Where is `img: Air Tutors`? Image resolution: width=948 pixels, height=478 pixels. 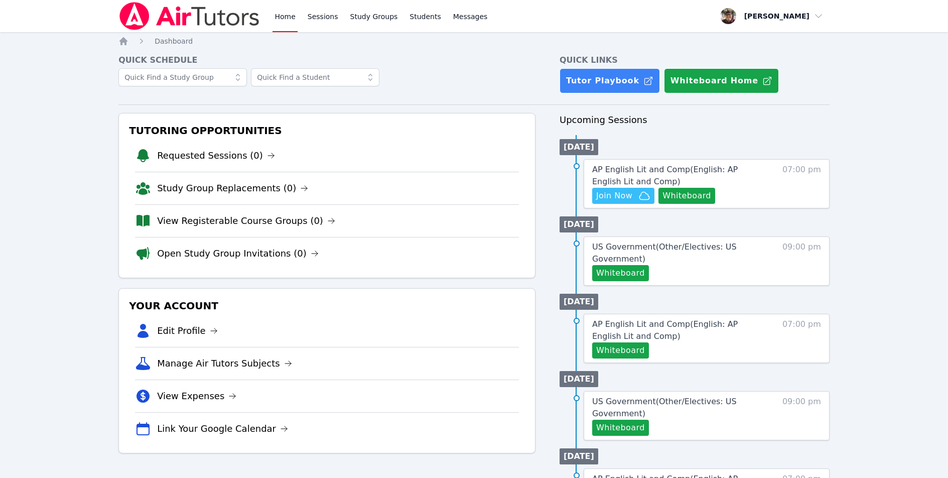 img: Air Tutors is located at coordinates (189, 16).